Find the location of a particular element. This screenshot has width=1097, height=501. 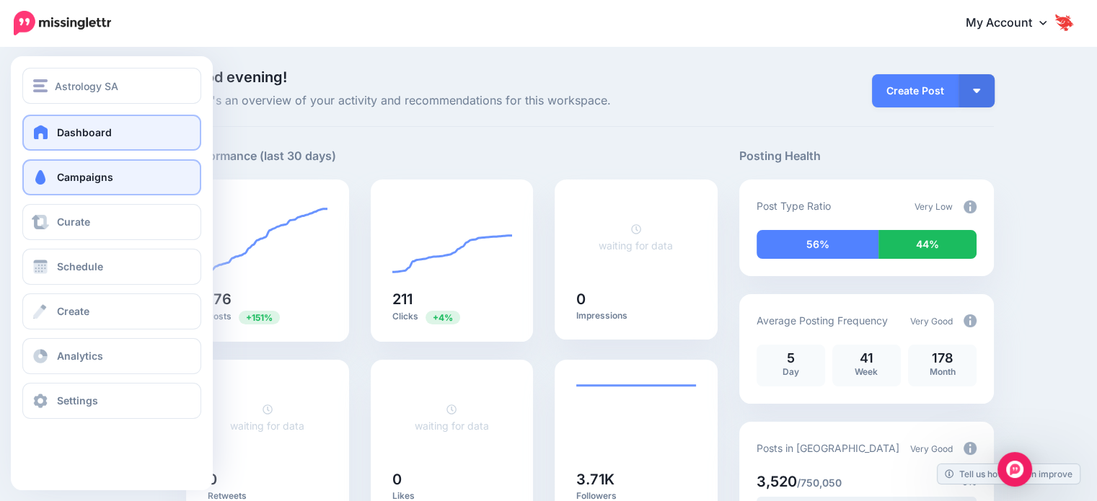

p: Impressions is located at coordinates (636, 316).